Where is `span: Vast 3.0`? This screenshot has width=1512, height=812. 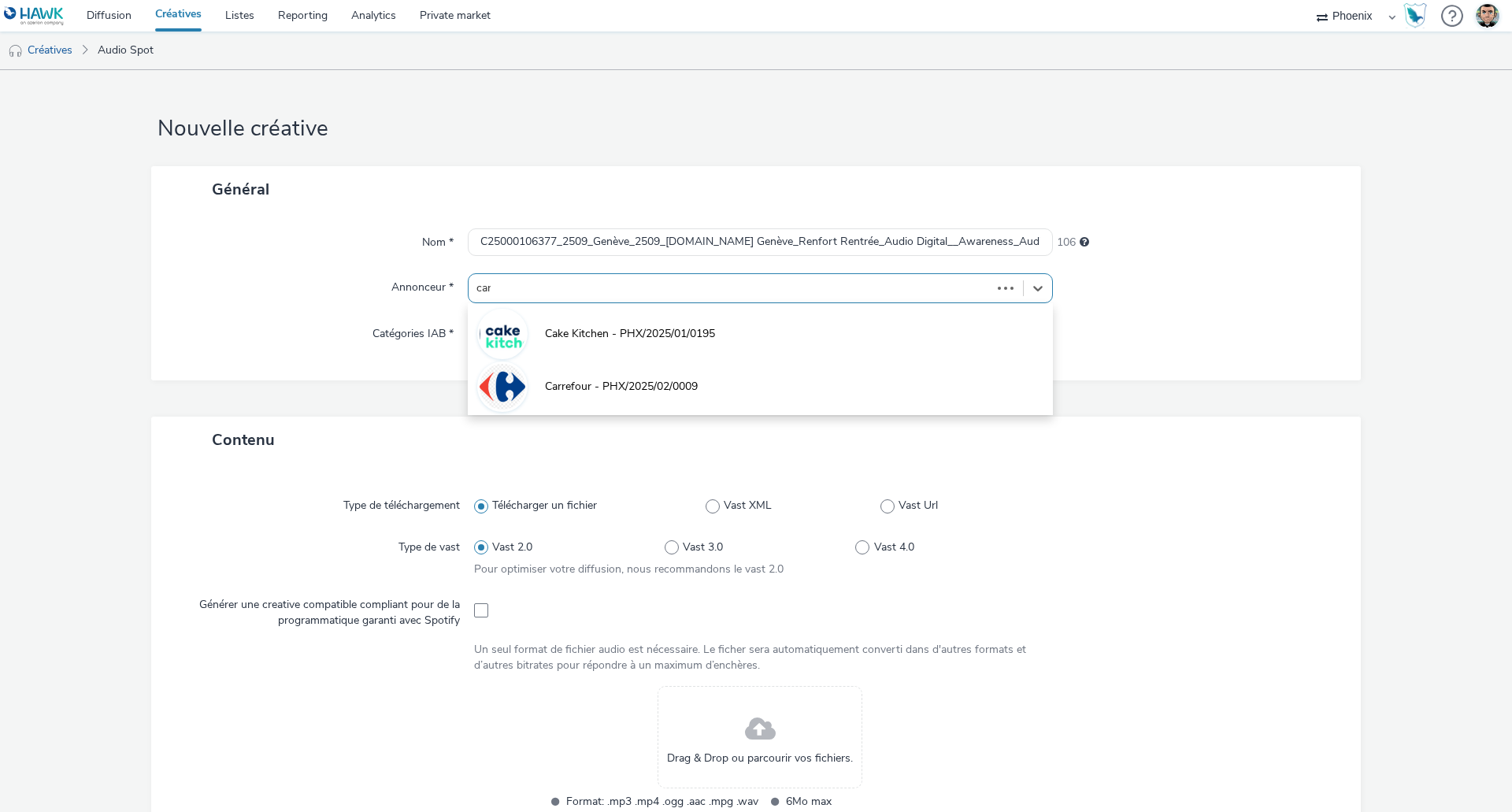
span: Vast 3.0 is located at coordinates (702, 547).